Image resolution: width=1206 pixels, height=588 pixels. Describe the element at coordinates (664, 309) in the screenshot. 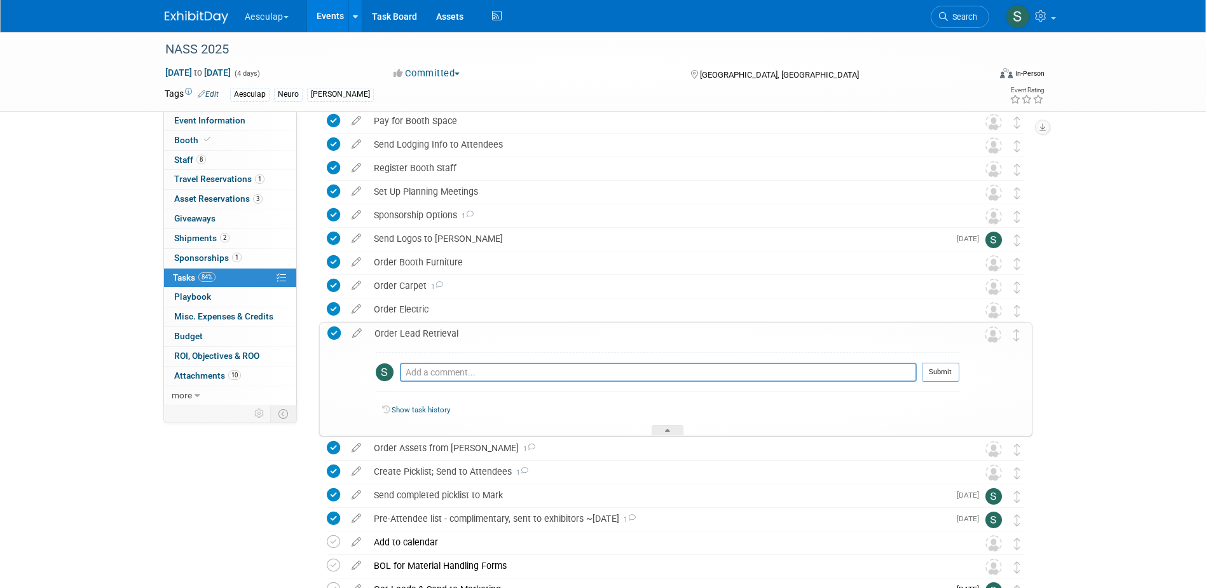

I see `div: Order Electric` at that location.